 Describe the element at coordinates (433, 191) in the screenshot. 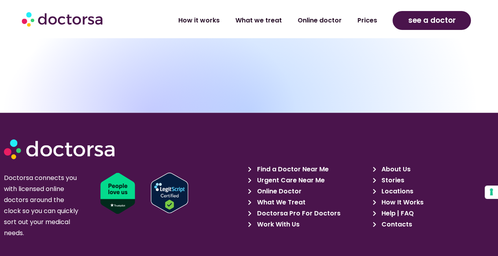

I see `a: Locations` at that location.